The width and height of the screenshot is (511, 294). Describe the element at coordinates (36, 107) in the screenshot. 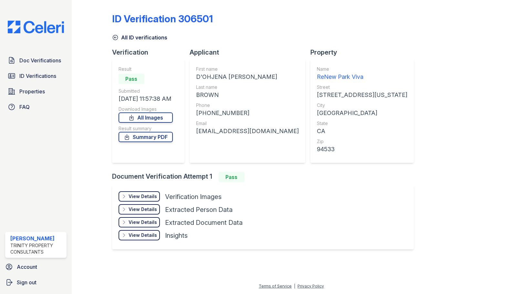

I see `a: FAQ` at that location.